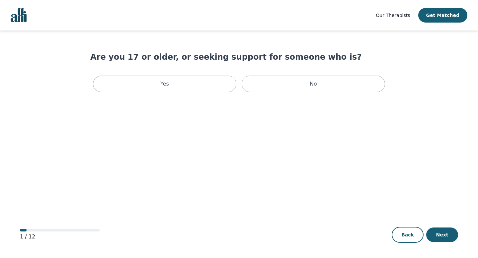 This screenshot has height=258, width=478. What do you see at coordinates (313, 84) in the screenshot?
I see `p: No` at bounding box center [313, 84].